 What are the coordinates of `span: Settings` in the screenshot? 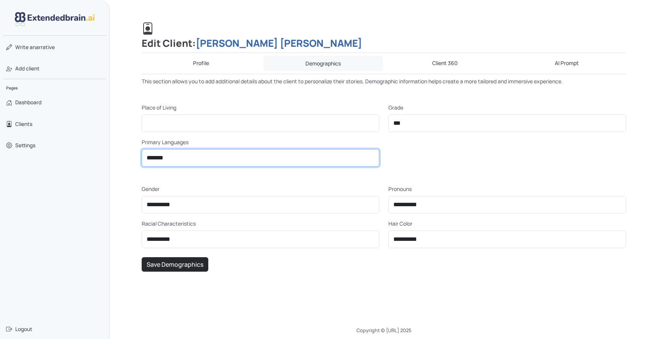 It's located at (25, 145).